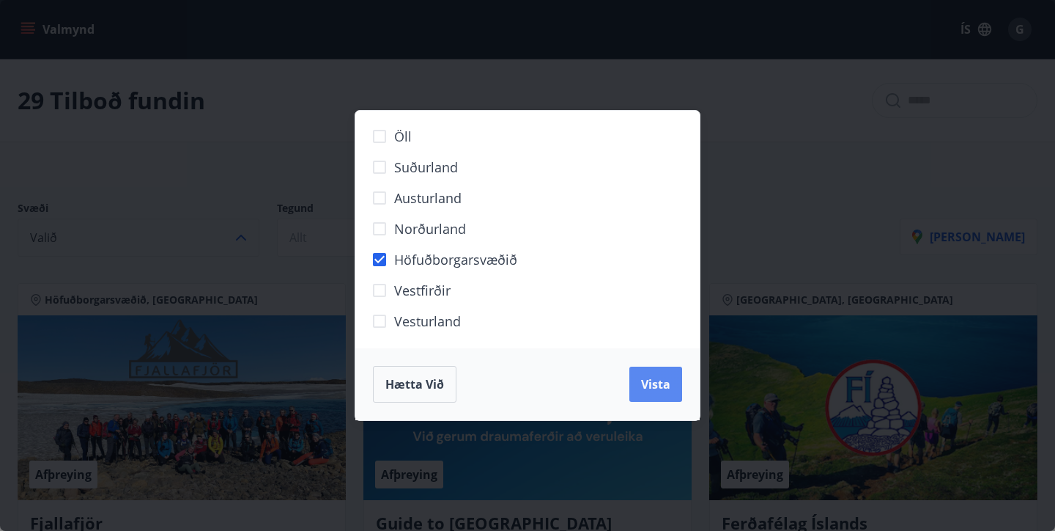  Describe the element at coordinates (415, 384) in the screenshot. I see `span: Hætta við` at that location.